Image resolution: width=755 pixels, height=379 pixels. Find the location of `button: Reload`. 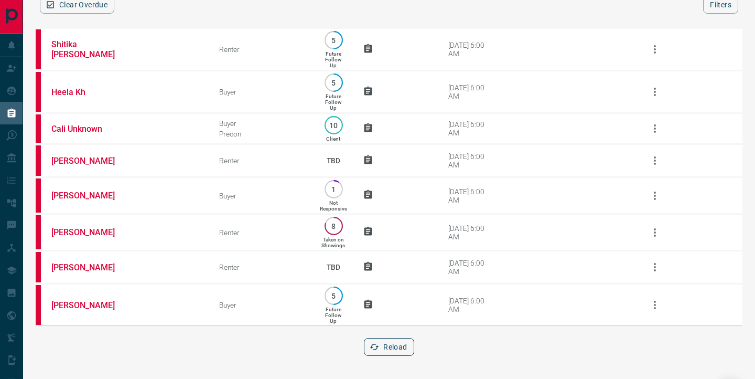

button: Reload is located at coordinates (389, 347).